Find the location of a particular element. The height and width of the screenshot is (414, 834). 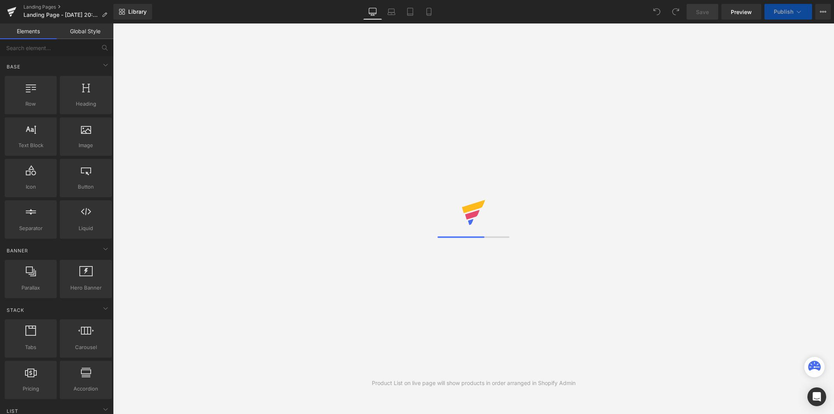

span: Library is located at coordinates (137, 12).